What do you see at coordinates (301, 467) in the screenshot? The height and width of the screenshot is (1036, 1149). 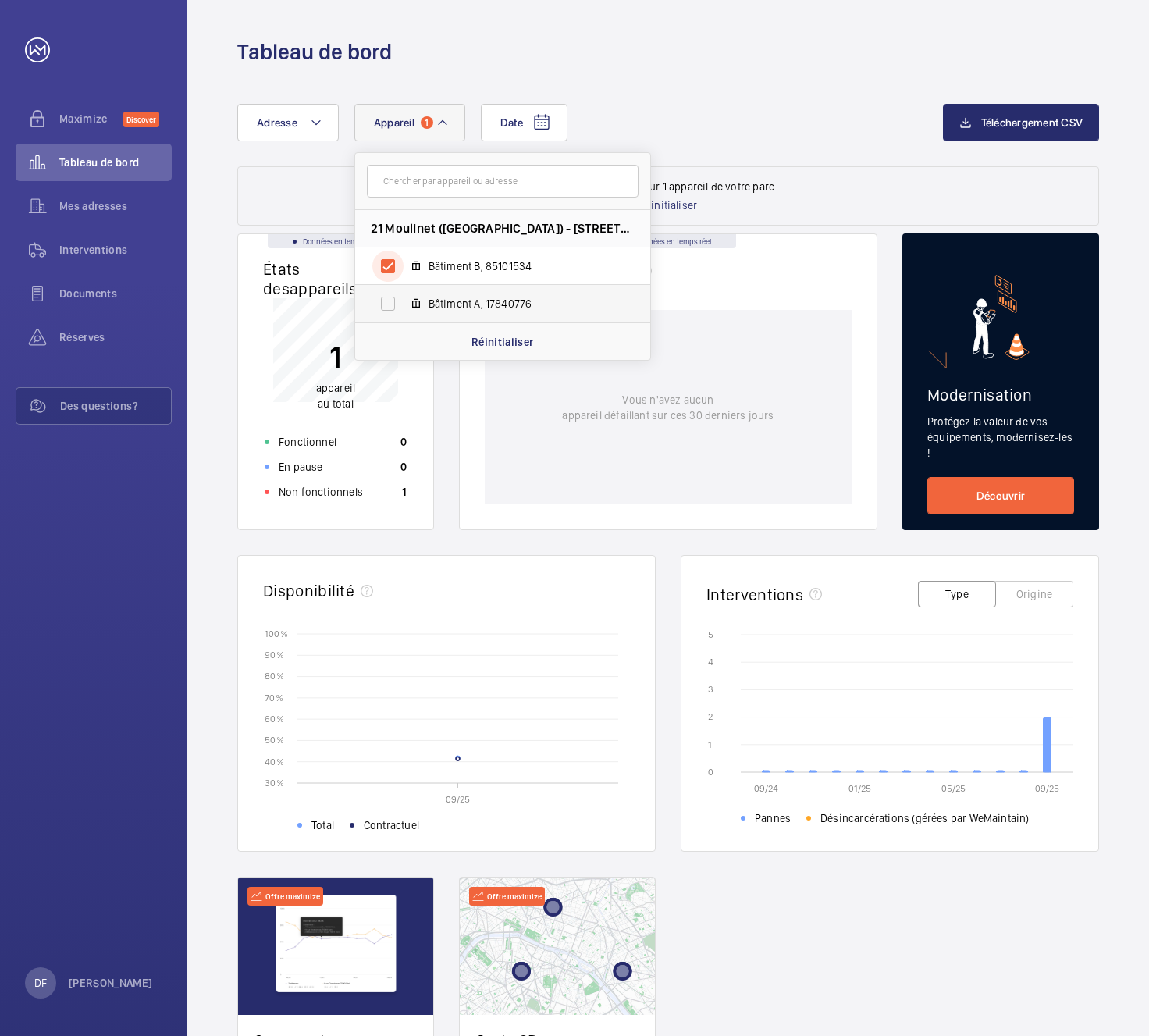 I see `p: En pause` at bounding box center [301, 467].